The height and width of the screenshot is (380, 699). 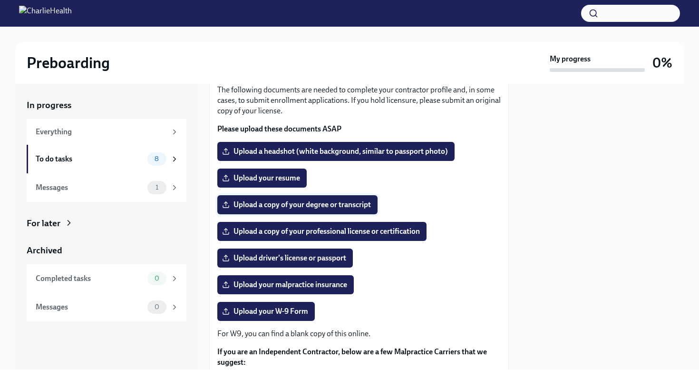 I want to click on span: Upload a headshot (white background, similar to passport photo), so click(x=336, y=151).